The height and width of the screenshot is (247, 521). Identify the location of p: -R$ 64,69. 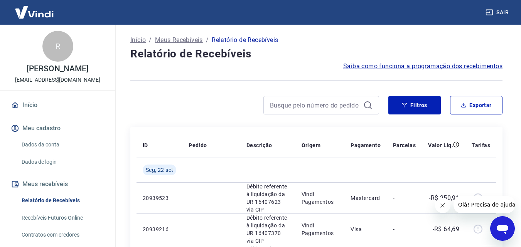
(446, 230).